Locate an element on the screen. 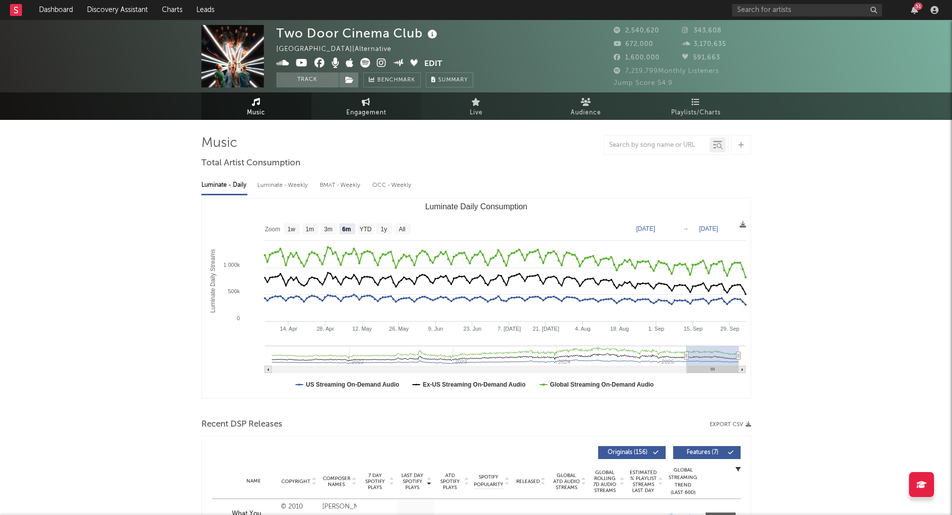  svg: Luminate Daily Consumption is located at coordinates (476, 298).